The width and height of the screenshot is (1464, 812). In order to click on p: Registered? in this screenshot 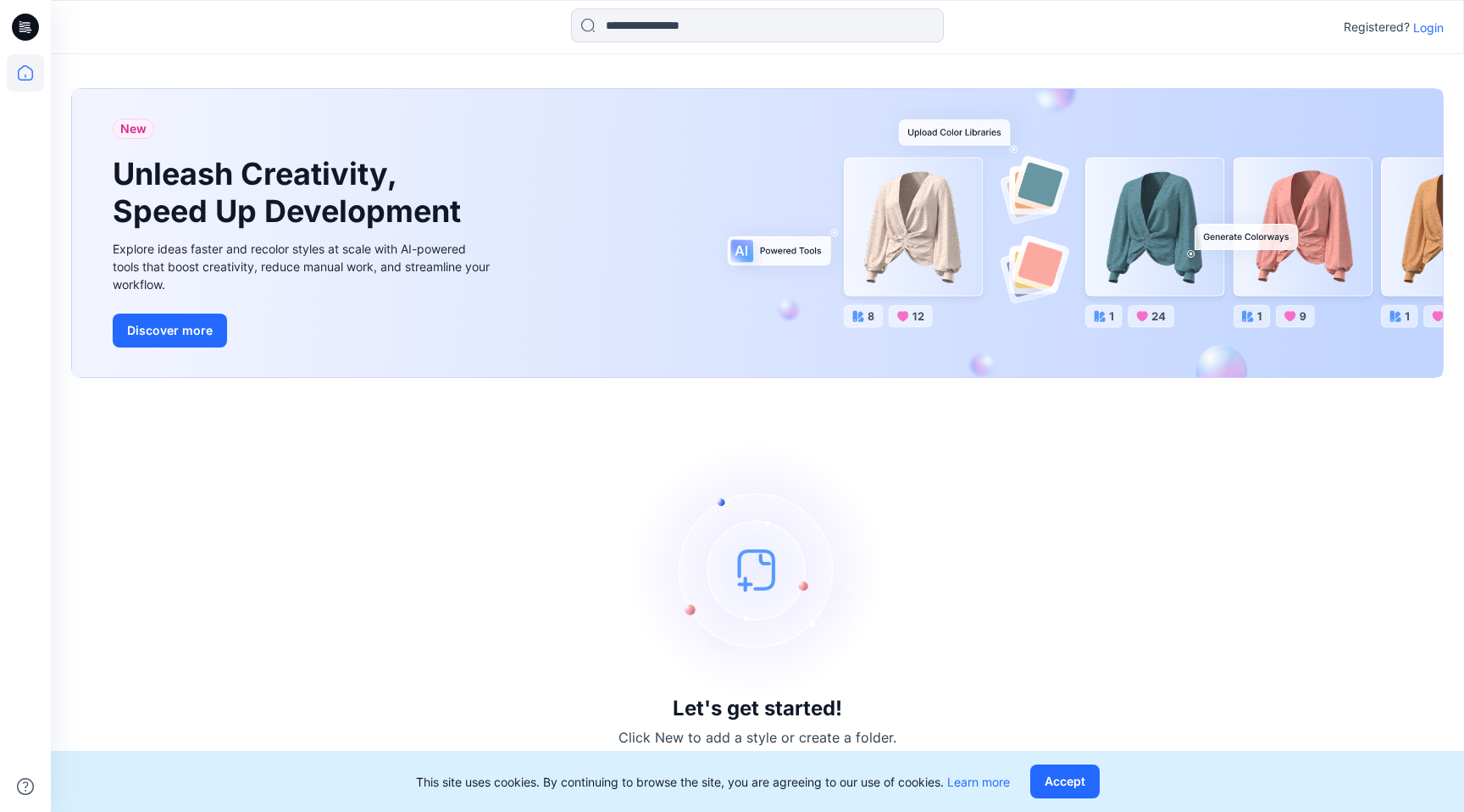, I will do `click(1377, 27)`.